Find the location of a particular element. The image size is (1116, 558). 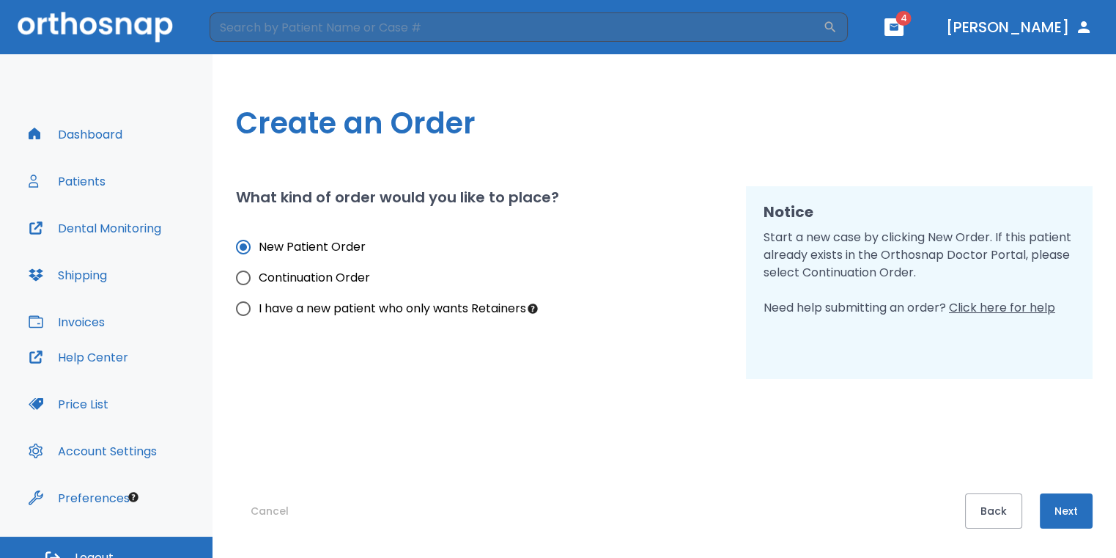

button: Cancel is located at coordinates (270, 511).